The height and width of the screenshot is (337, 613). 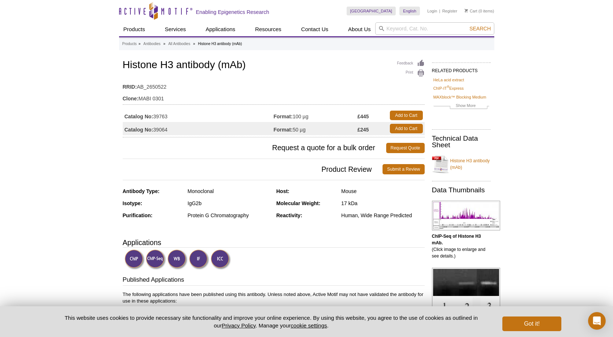 I want to click on img: Your Cart, so click(x=466, y=11).